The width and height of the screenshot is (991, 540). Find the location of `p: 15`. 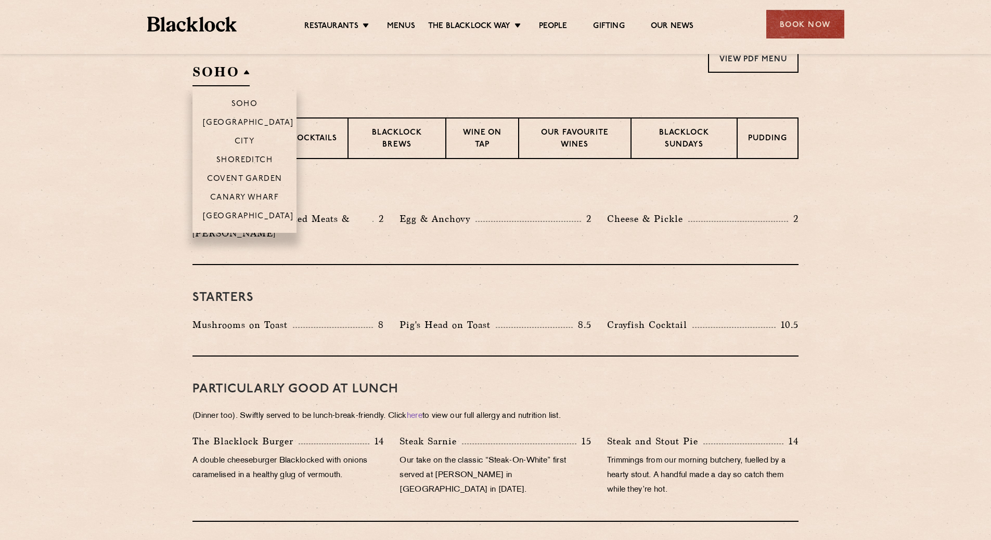

p: 15 is located at coordinates (584, 442).